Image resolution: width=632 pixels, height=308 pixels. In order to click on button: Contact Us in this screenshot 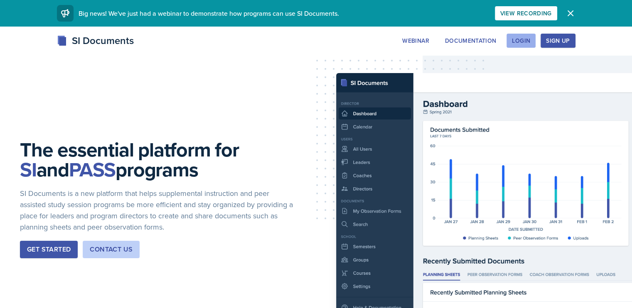, I will do `click(111, 250)`.